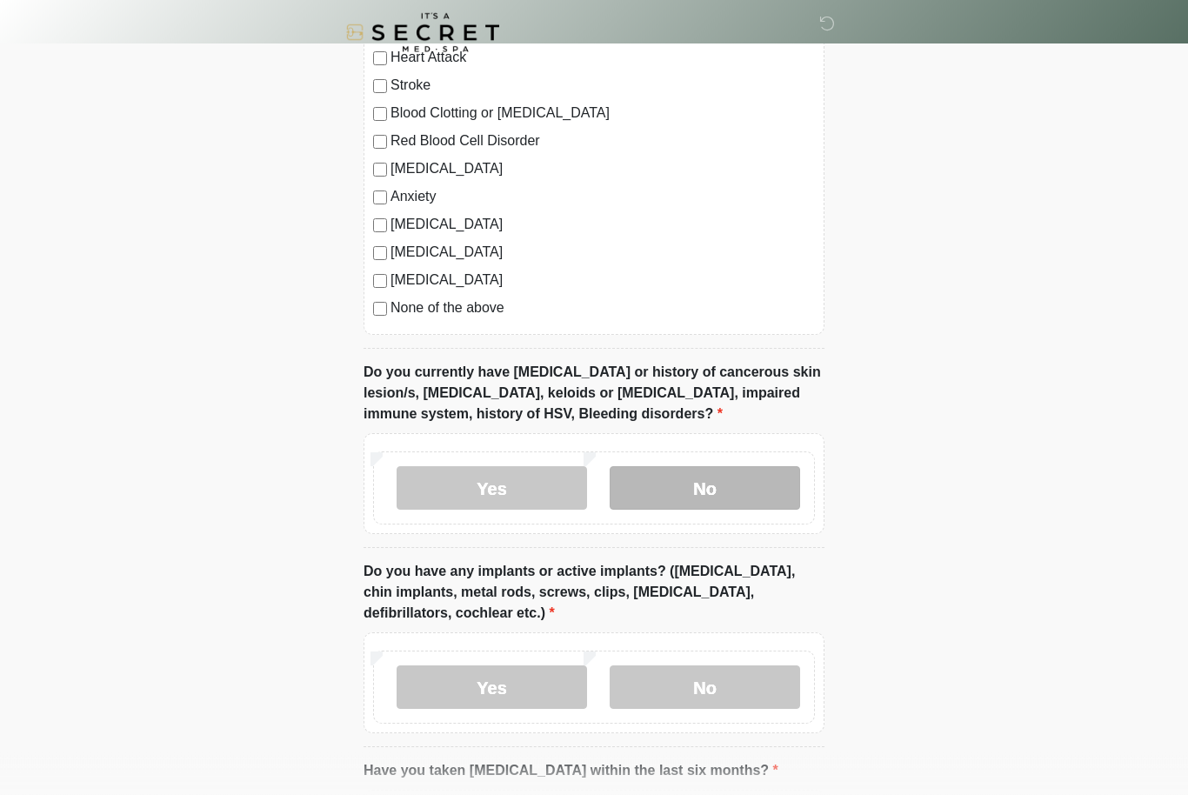 The image size is (1188, 795). Describe the element at coordinates (380, 143) in the screenshot. I see `input: Red Blood Cell Disorder` at that location.